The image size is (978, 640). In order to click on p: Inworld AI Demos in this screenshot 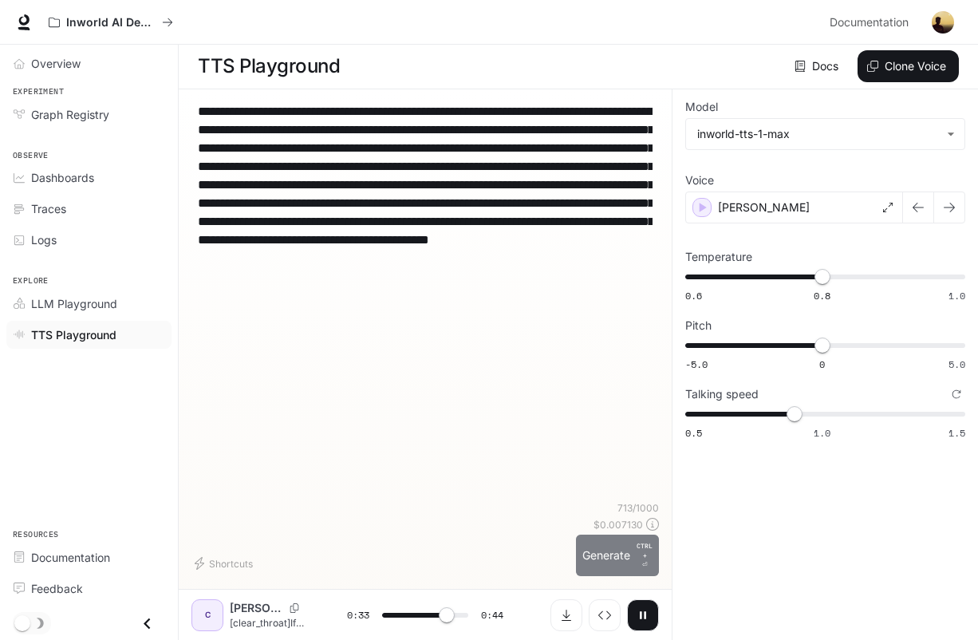, I will do `click(111, 22)`.